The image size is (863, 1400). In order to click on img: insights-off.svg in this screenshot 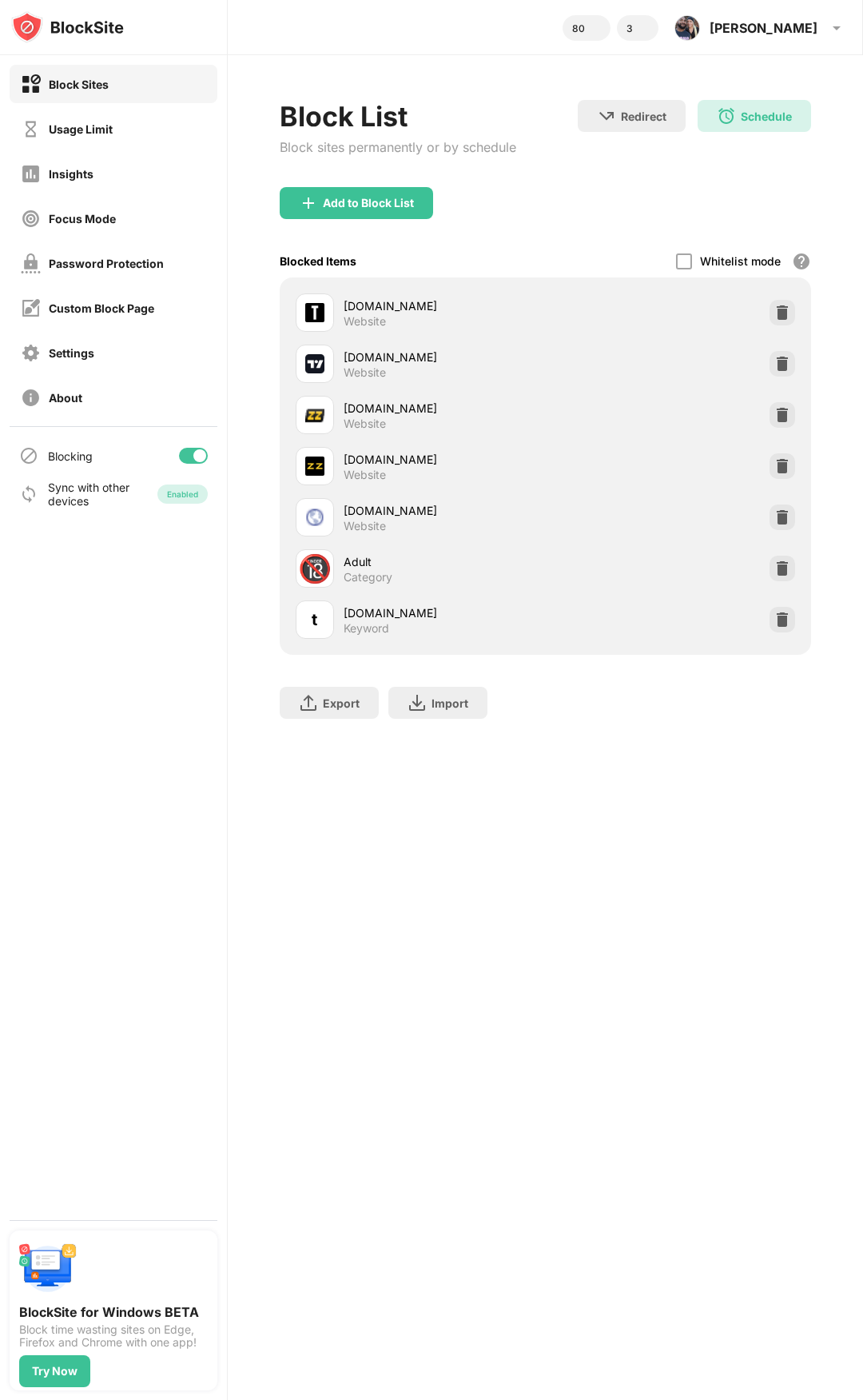, I will do `click(30, 173)`.